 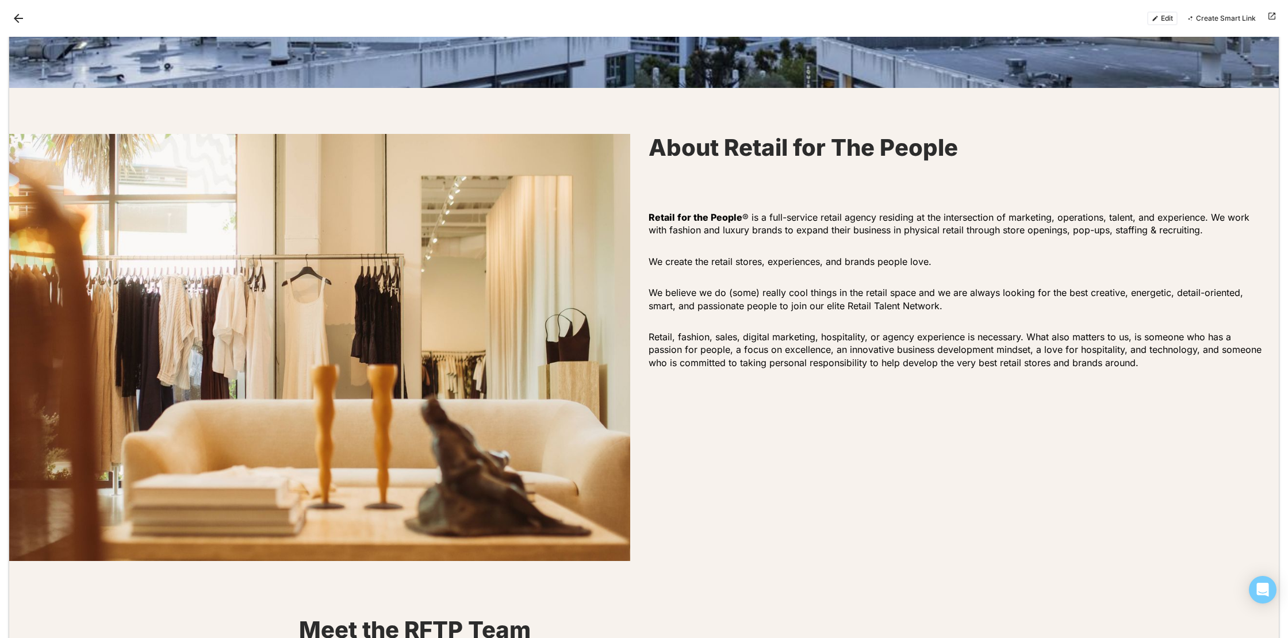 I want to click on span: We believe we do (some) really cool things in the retail space and we are always looking for the ..., so click(x=947, y=299).